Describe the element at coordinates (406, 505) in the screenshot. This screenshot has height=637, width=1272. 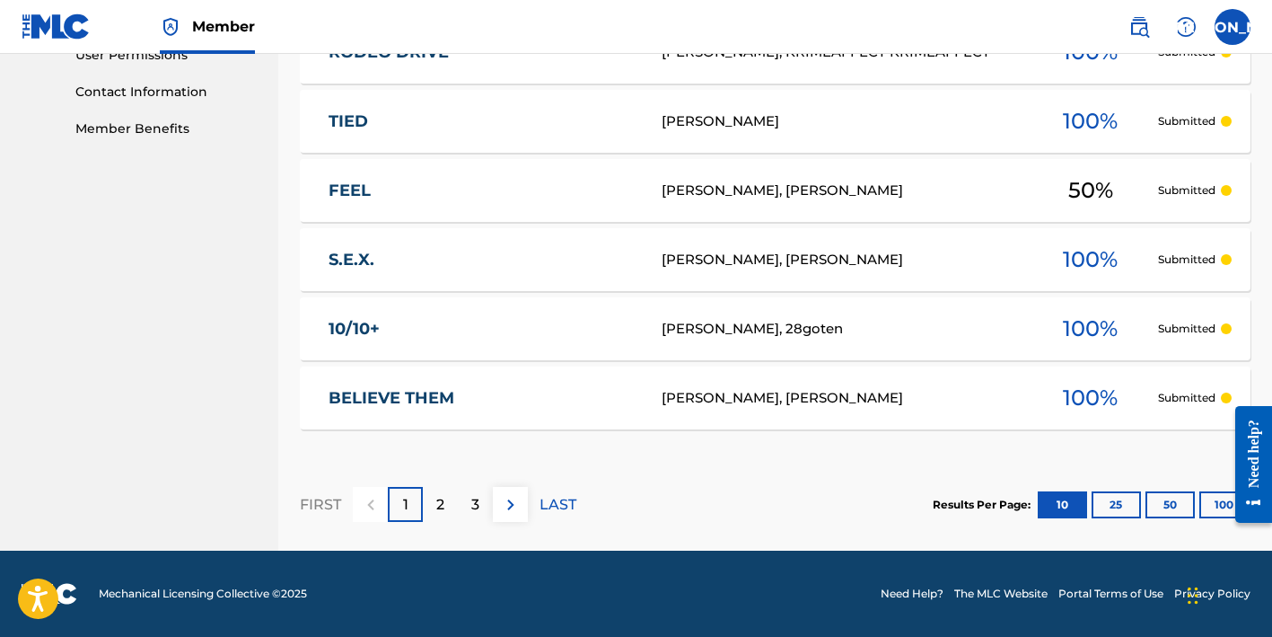
I see `p: 1` at that location.